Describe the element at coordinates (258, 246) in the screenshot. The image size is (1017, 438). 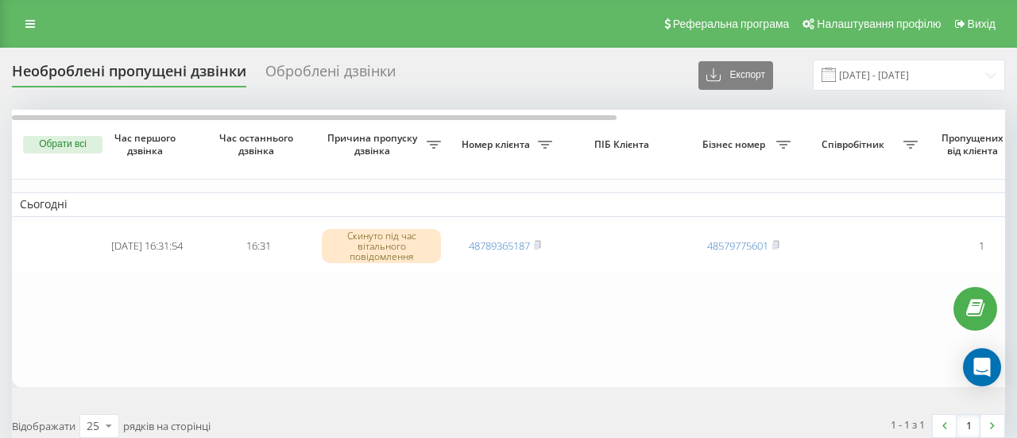
I see `td: 16:31` at that location.